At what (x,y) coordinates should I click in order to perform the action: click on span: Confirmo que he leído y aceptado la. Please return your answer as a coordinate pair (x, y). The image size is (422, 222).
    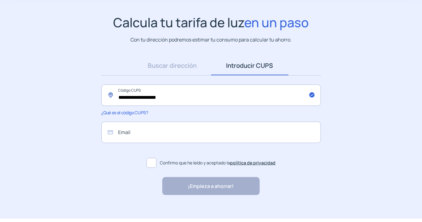
    Looking at the image, I should click on (218, 166).